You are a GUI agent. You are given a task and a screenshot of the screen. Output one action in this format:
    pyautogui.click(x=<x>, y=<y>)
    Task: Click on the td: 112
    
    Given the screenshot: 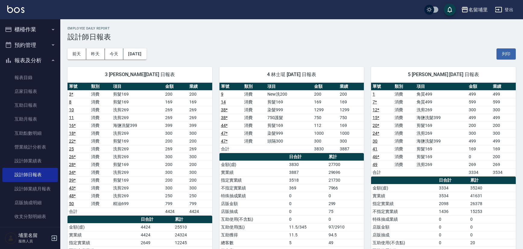 What is the action you would take?
    pyautogui.click(x=325, y=126)
    